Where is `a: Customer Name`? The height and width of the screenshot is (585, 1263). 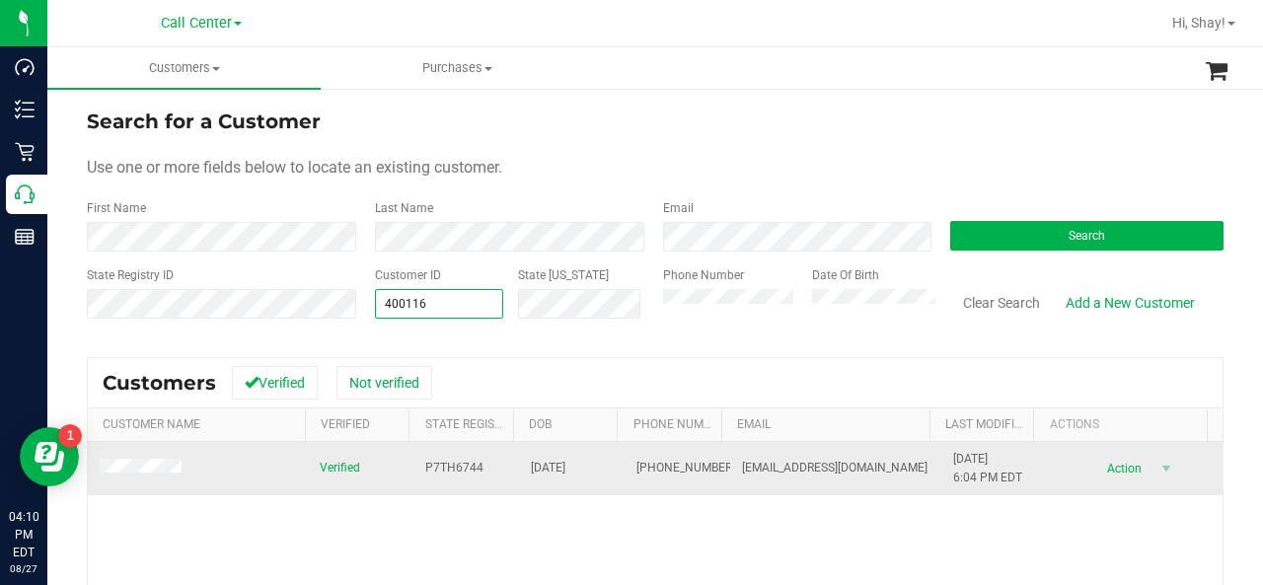
a: Customer Name is located at coordinates (151, 424).